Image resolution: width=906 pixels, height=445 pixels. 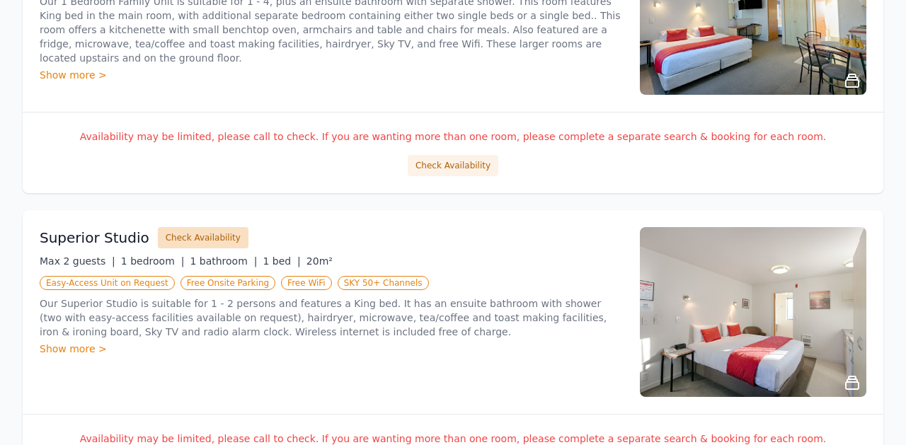 I want to click on span: SKY 50+ Channels, so click(x=383, y=283).